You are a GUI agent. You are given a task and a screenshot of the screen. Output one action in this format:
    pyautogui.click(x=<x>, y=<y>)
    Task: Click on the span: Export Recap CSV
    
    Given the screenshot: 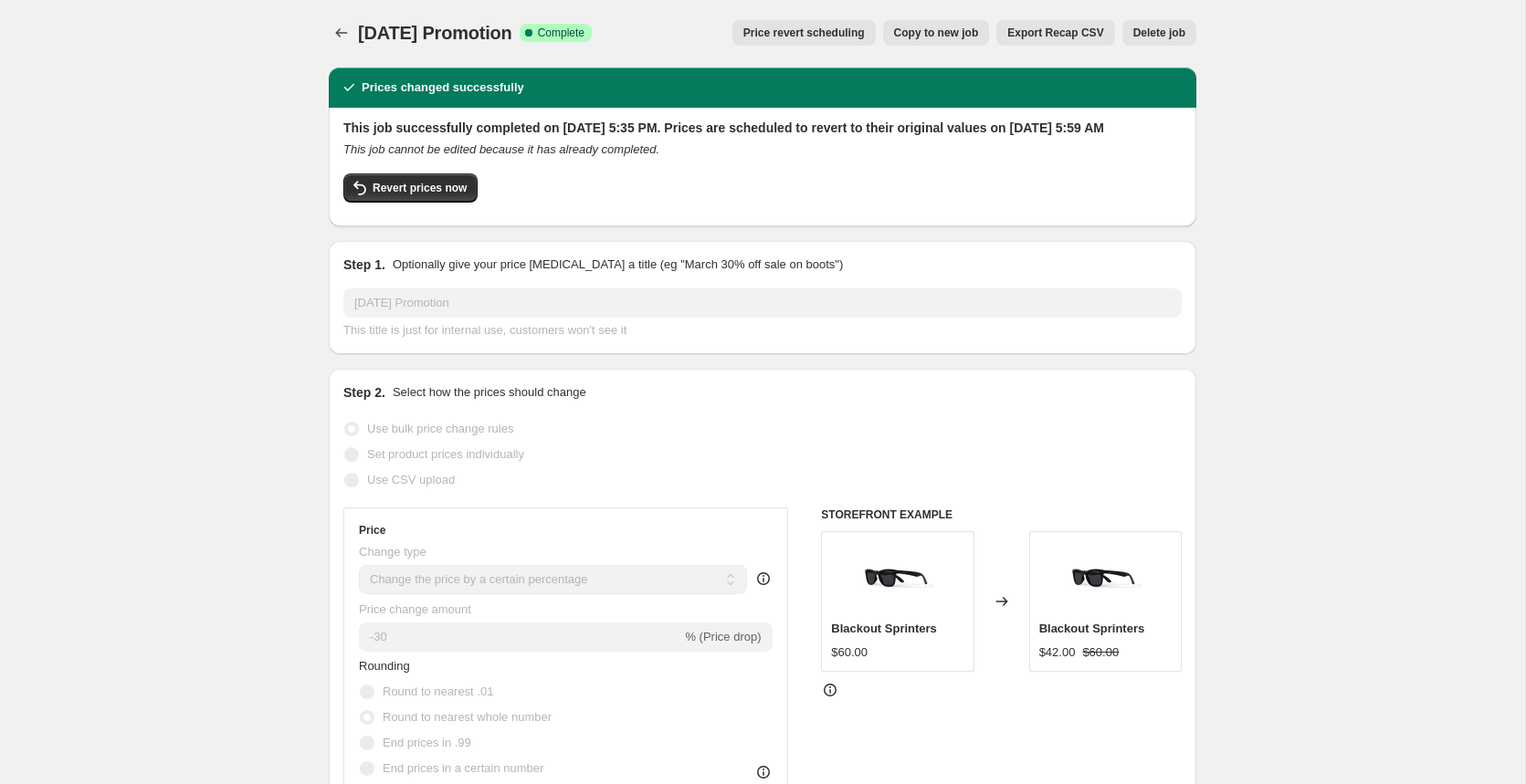 What is the action you would take?
    pyautogui.click(x=1054, y=33)
    